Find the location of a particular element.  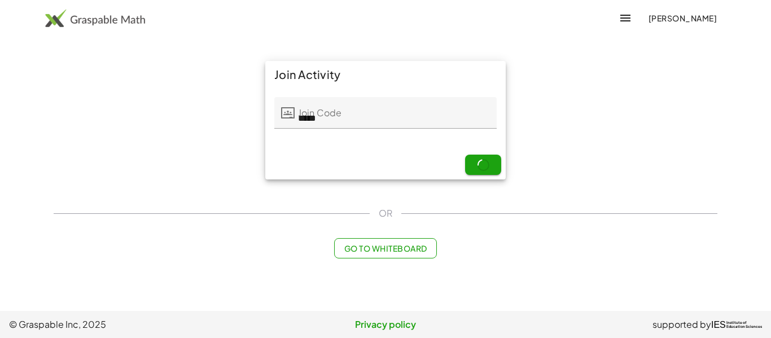

span: OR is located at coordinates (386, 213).